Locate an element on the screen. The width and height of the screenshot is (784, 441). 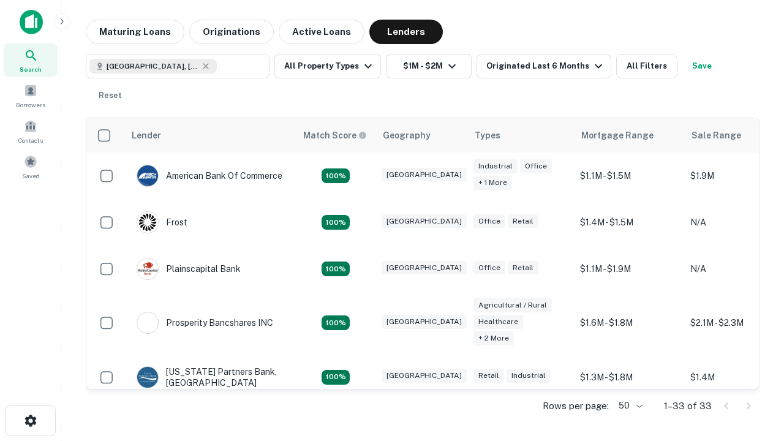
button: All Filters is located at coordinates (647, 66).